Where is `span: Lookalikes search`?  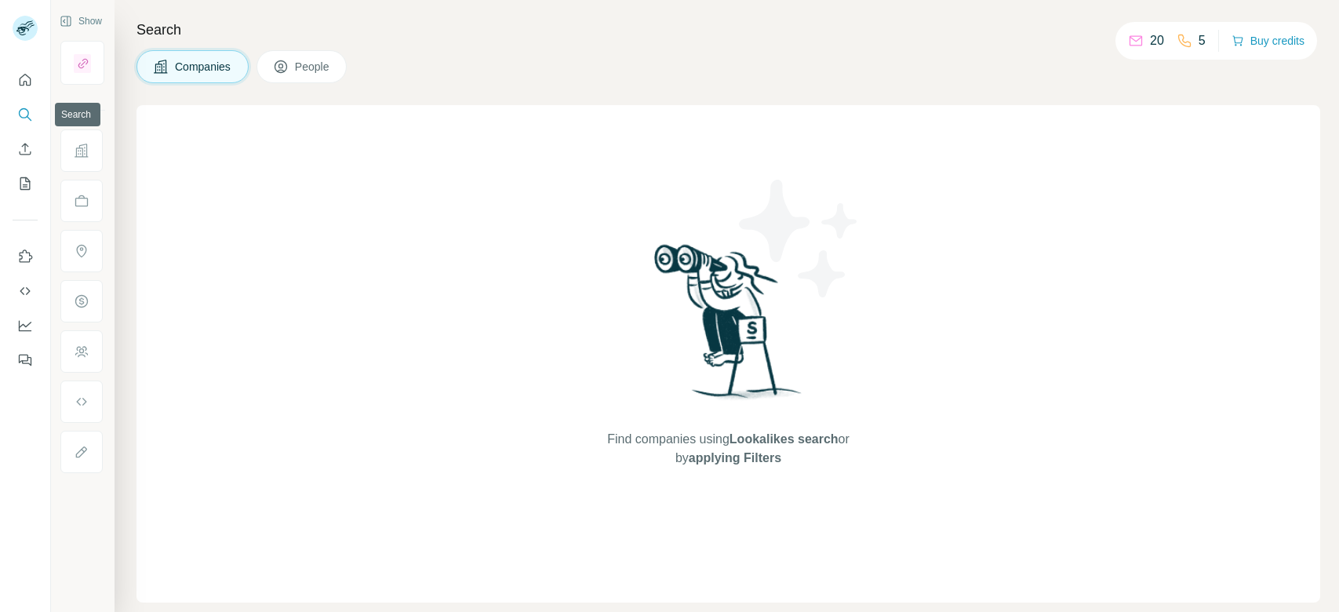 span: Lookalikes search is located at coordinates (784, 439).